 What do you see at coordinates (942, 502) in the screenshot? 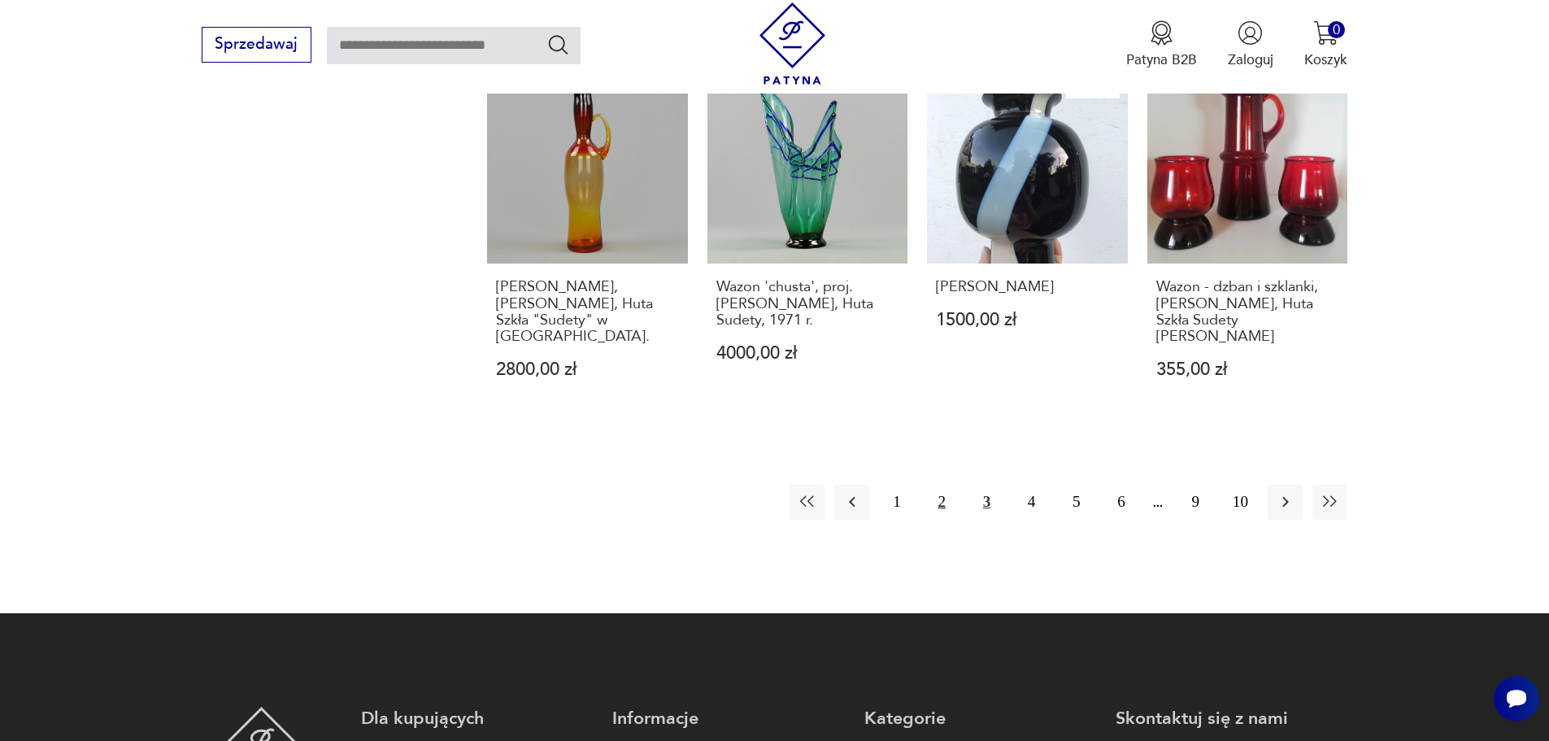
I see `button: 2` at bounding box center [942, 502].